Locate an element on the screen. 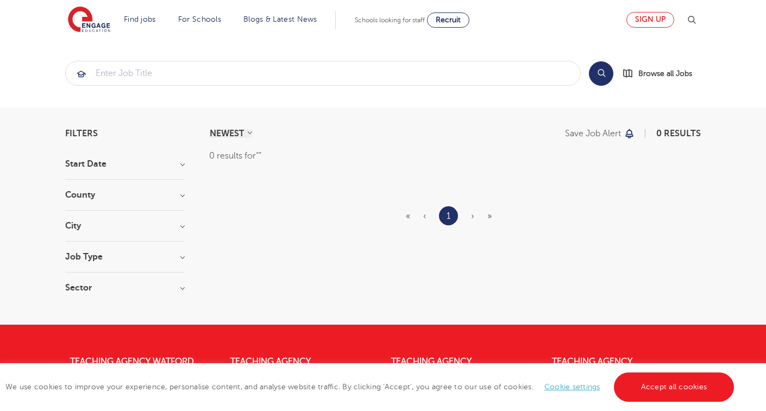  span: We use cookies to improve your experience, personalise content, and analyse website traffic. By c... is located at coordinates (371, 387).